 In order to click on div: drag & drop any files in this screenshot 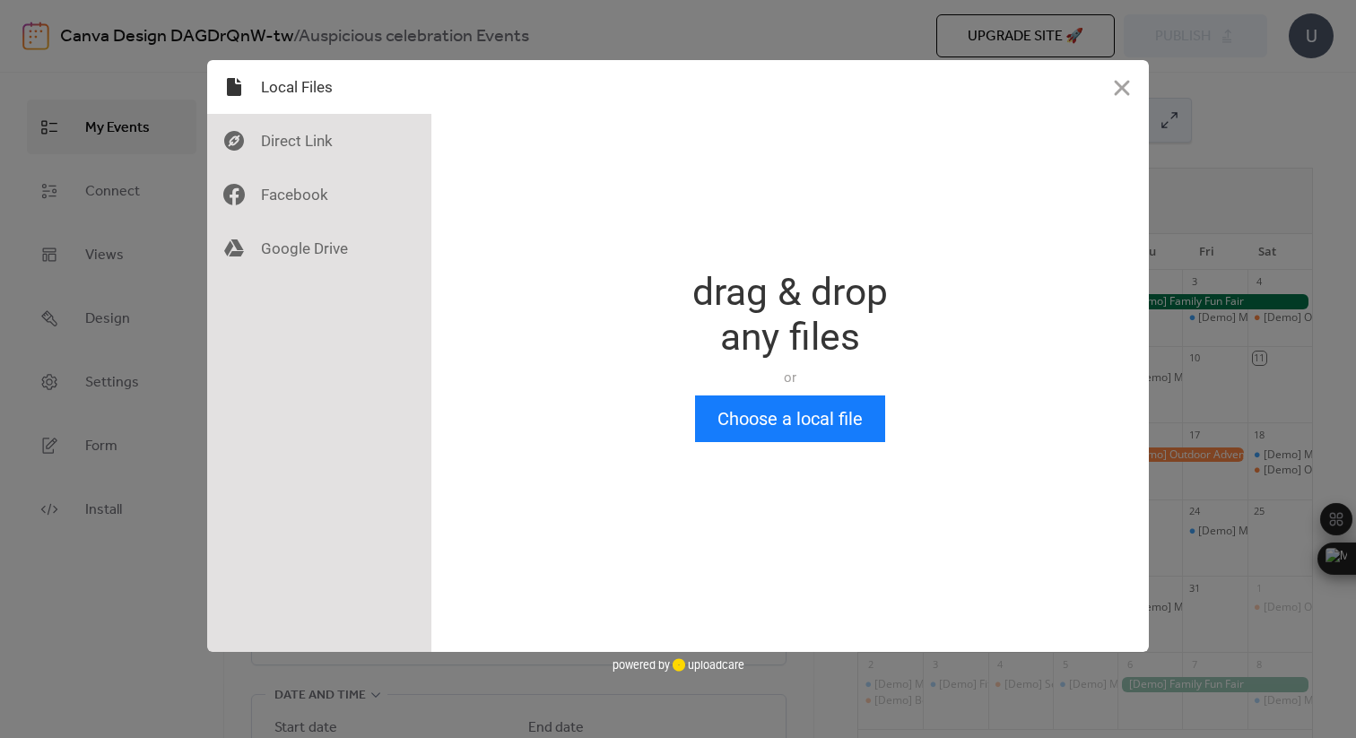, I will do `click(790, 315)`.